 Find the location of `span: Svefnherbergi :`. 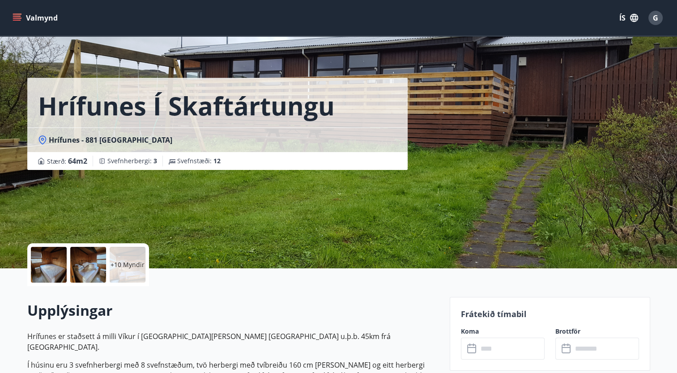

span: Svefnherbergi : is located at coordinates (132, 161).